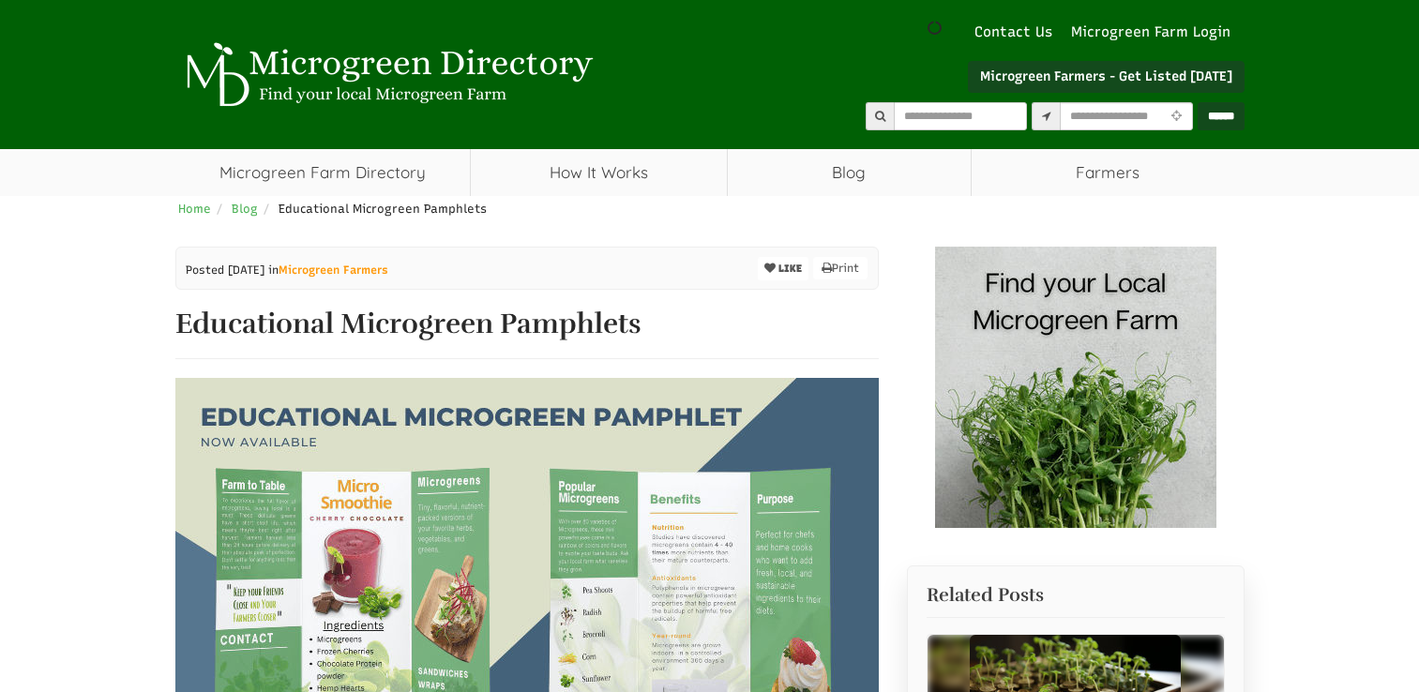 This screenshot has width=1419, height=692. Describe the element at coordinates (783, 268) in the screenshot. I see `button: LIKE` at that location.